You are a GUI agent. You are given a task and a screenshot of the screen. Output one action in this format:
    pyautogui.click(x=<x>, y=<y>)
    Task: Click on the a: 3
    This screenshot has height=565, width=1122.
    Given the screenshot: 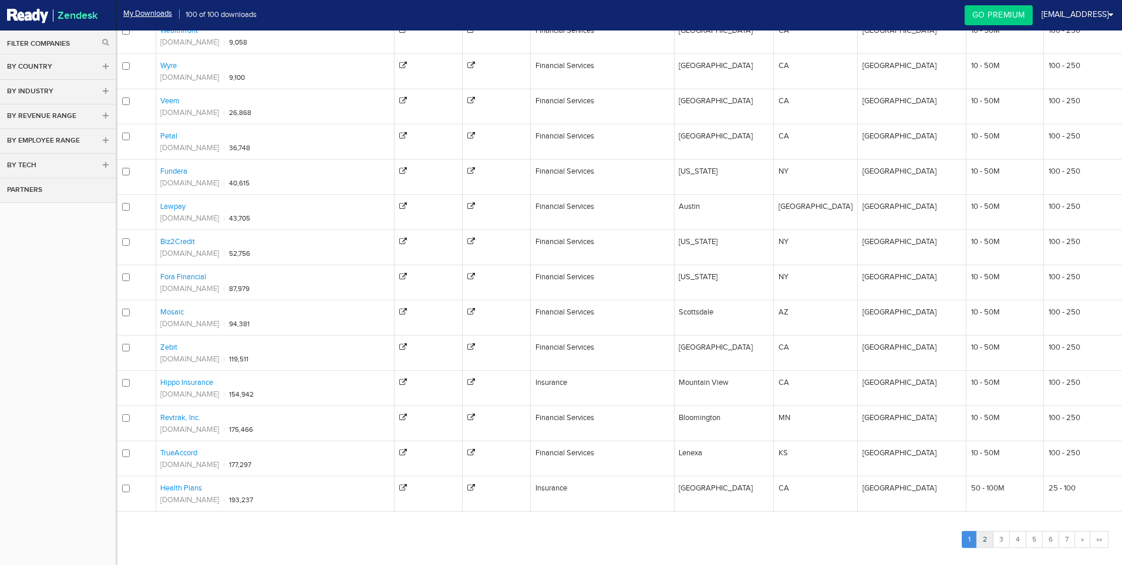 What is the action you would take?
    pyautogui.click(x=1001, y=539)
    